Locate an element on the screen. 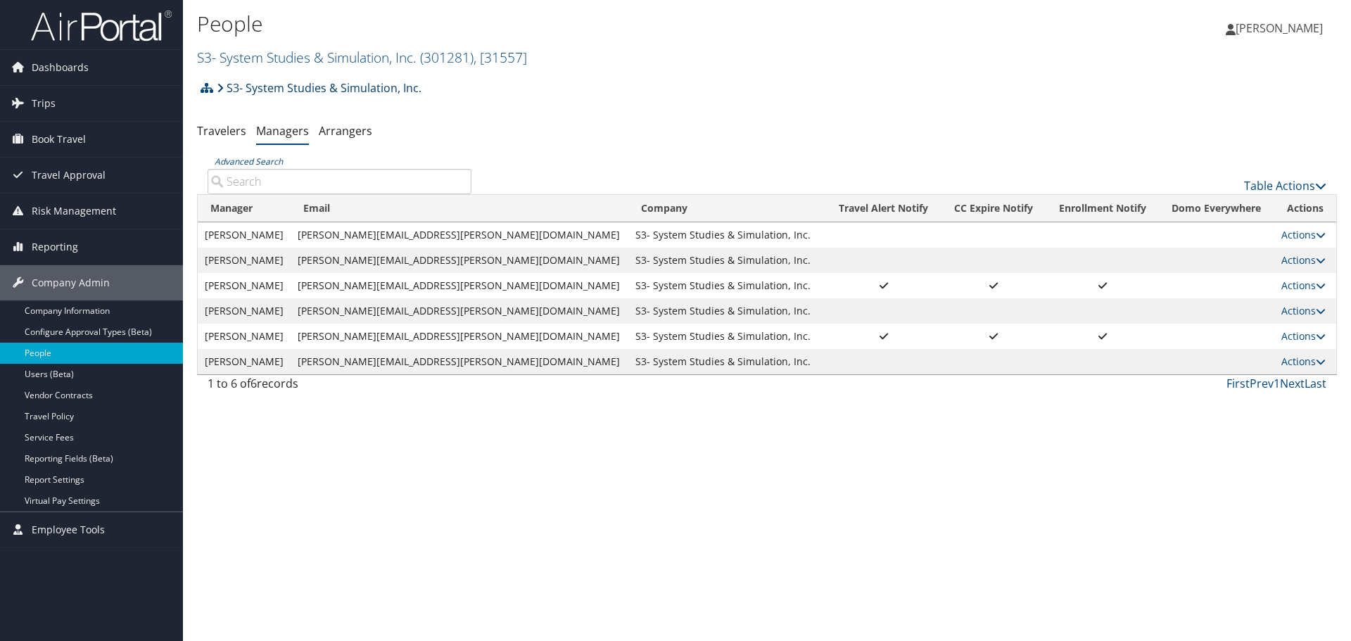  span: Employee Tools is located at coordinates (68, 530).